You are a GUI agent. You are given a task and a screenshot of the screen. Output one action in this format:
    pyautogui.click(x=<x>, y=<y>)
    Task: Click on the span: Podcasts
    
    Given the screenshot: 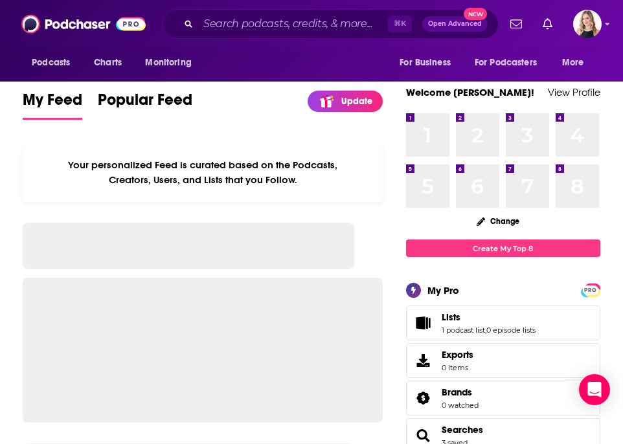 What is the action you would take?
    pyautogui.click(x=51, y=63)
    